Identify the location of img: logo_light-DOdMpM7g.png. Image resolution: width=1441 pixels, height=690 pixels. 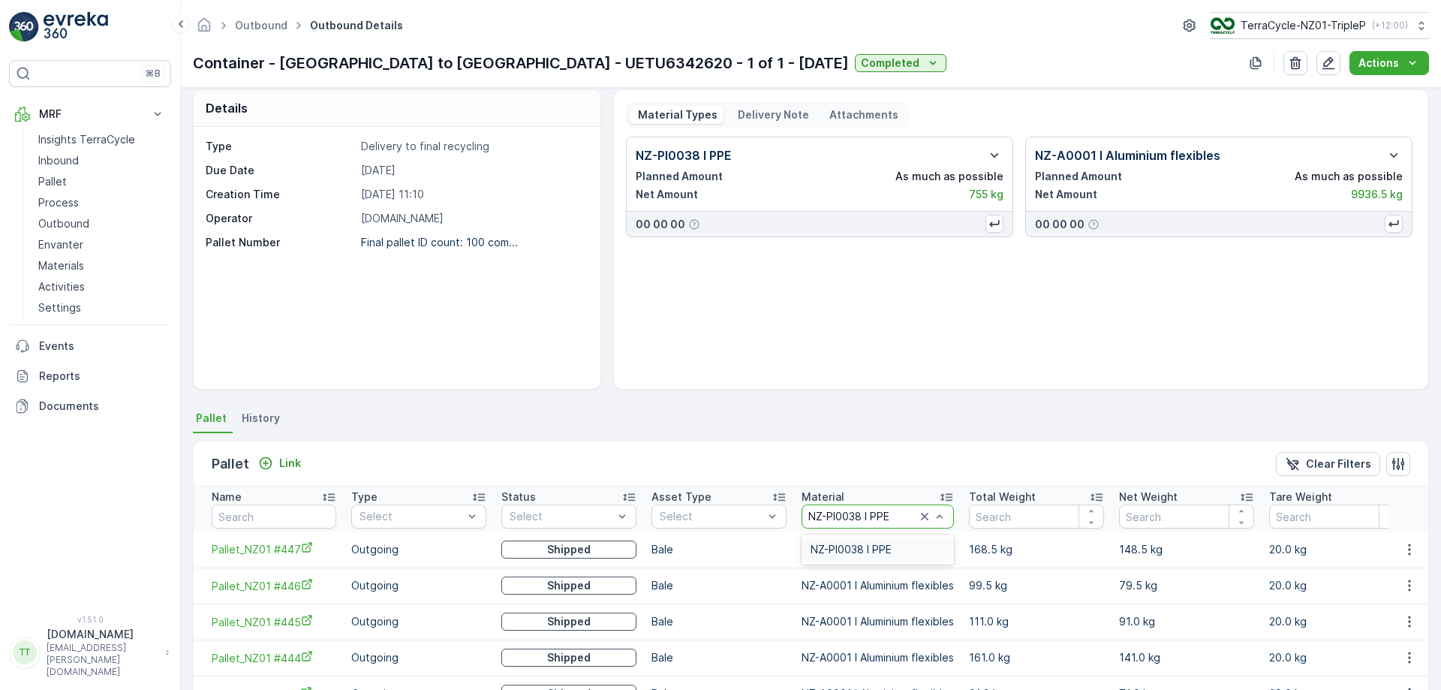
(76, 27).